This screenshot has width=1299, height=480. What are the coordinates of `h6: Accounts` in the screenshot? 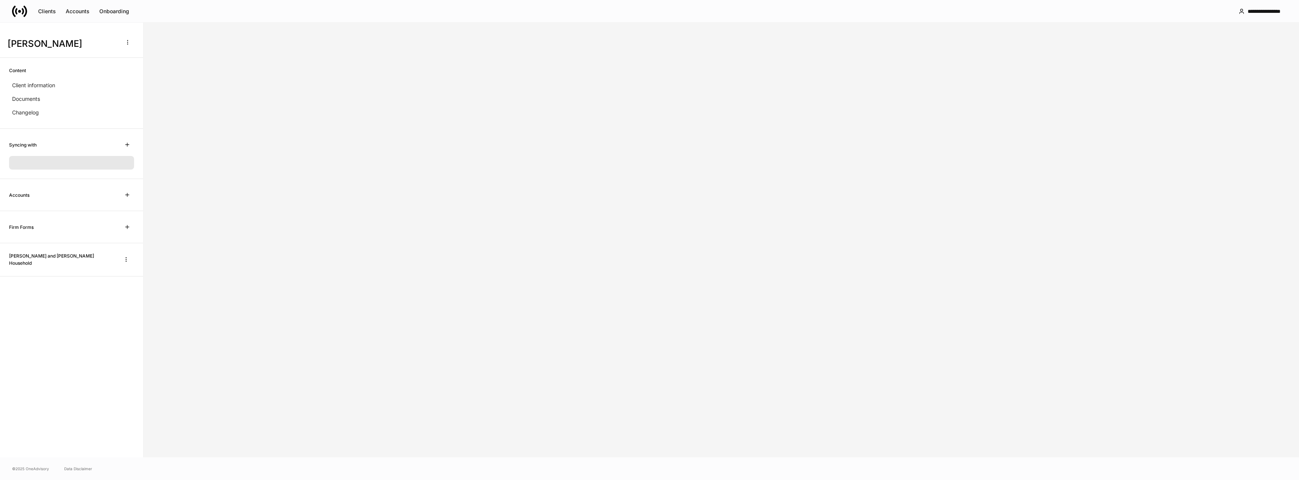 It's located at (19, 195).